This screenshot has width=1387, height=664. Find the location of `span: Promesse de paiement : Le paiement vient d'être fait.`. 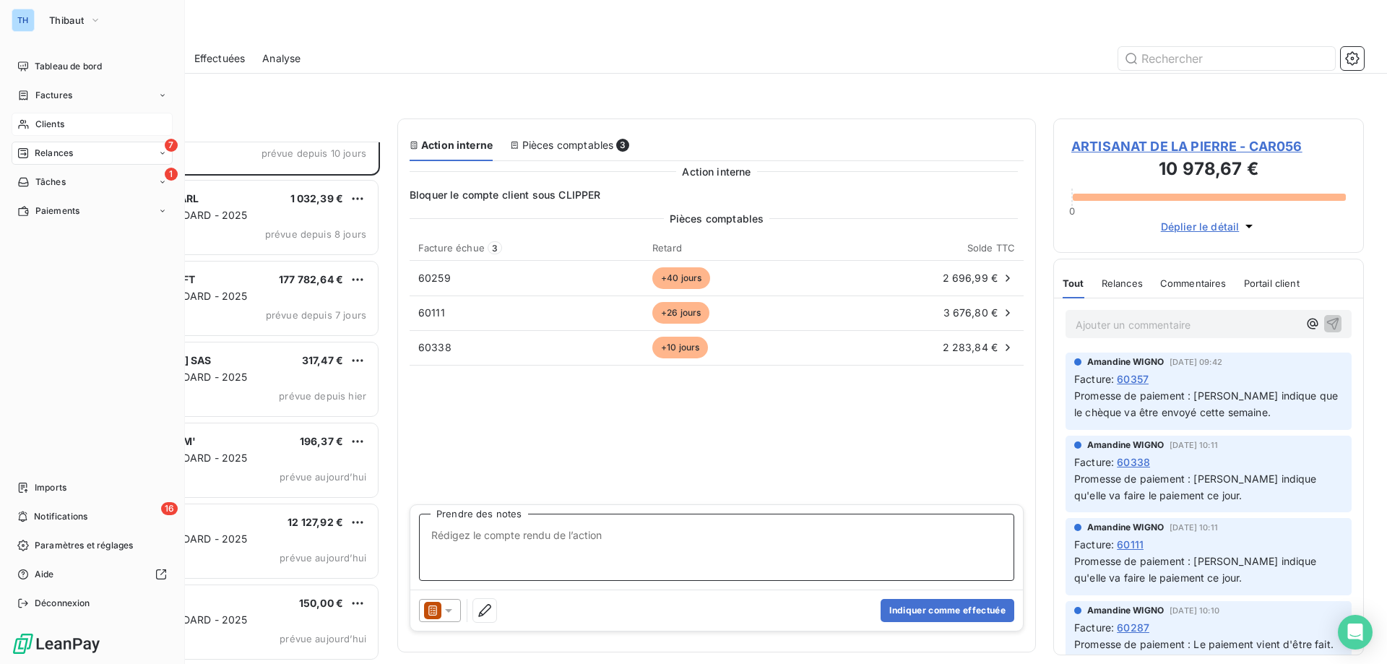

span: Promesse de paiement : Le paiement vient d'être fait. is located at coordinates (1203, 643).